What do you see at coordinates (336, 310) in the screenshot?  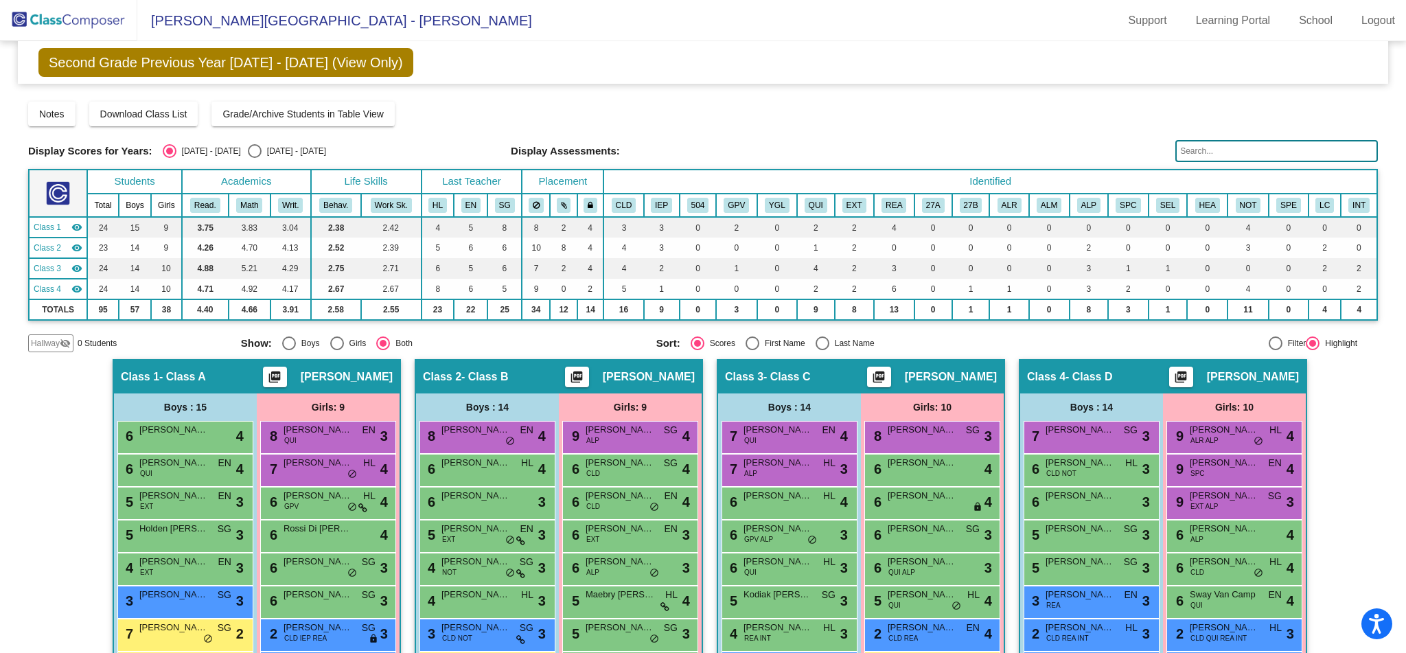 I see `td: 2.58` at bounding box center [336, 310].